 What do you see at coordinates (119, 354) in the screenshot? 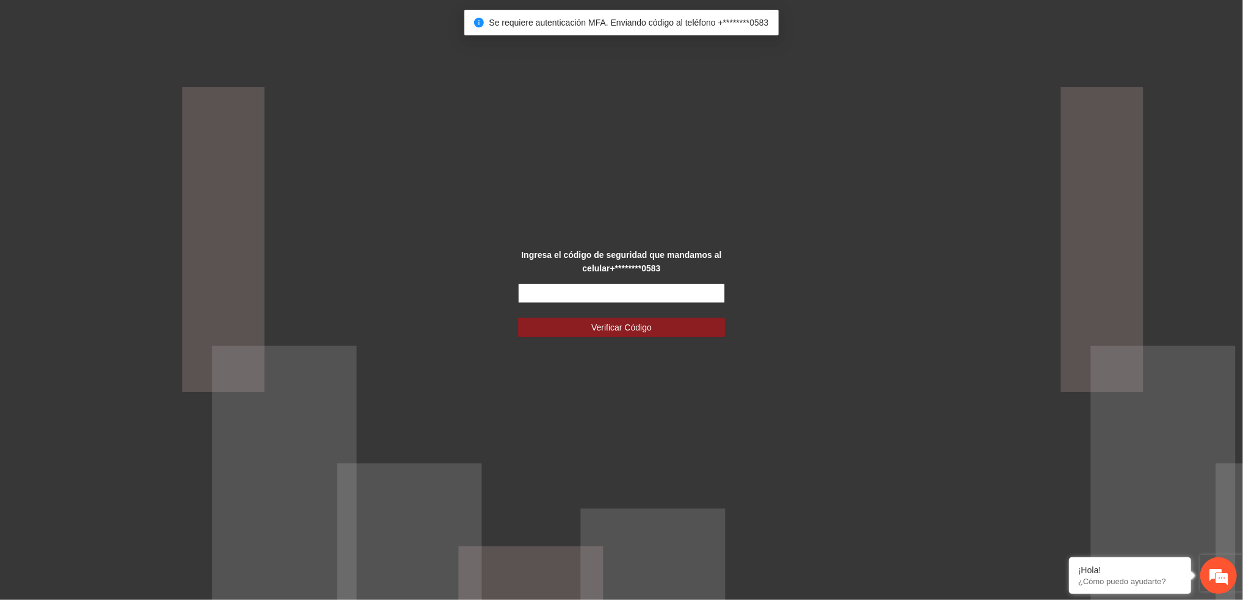
I see `textarea: Escriba su mensaje y pulse “Intro”` at bounding box center [119, 354].